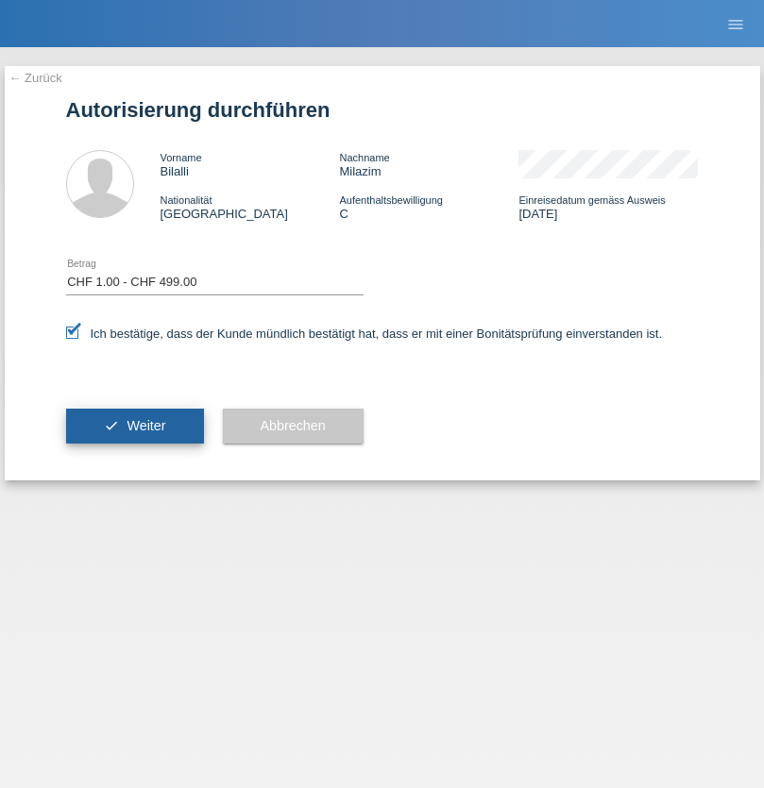  I want to click on a: ← Zurück, so click(36, 77).